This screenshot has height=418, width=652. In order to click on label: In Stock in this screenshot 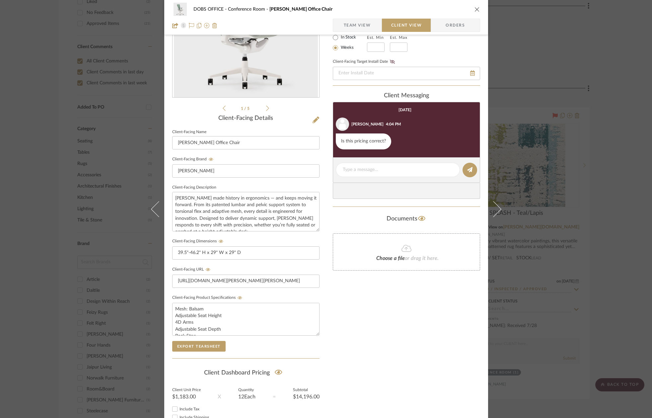, I will do `click(348, 37)`.